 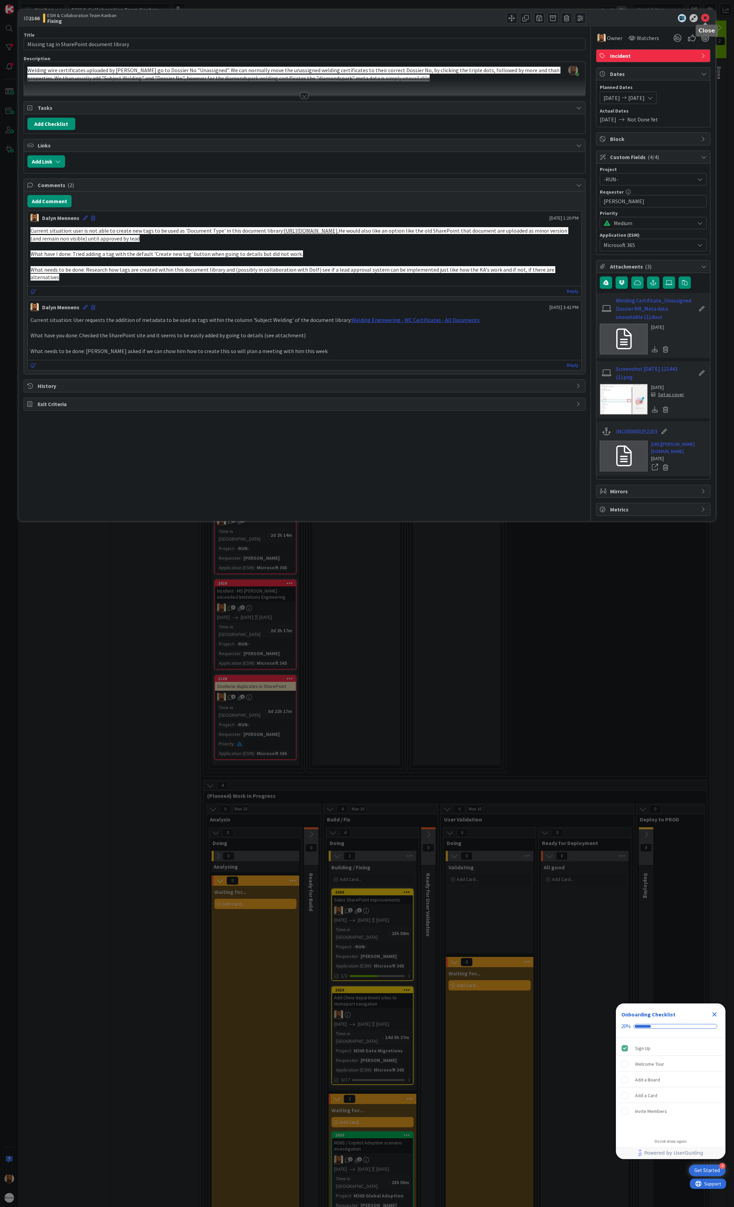 I want to click on h5: Close, so click(x=706, y=30).